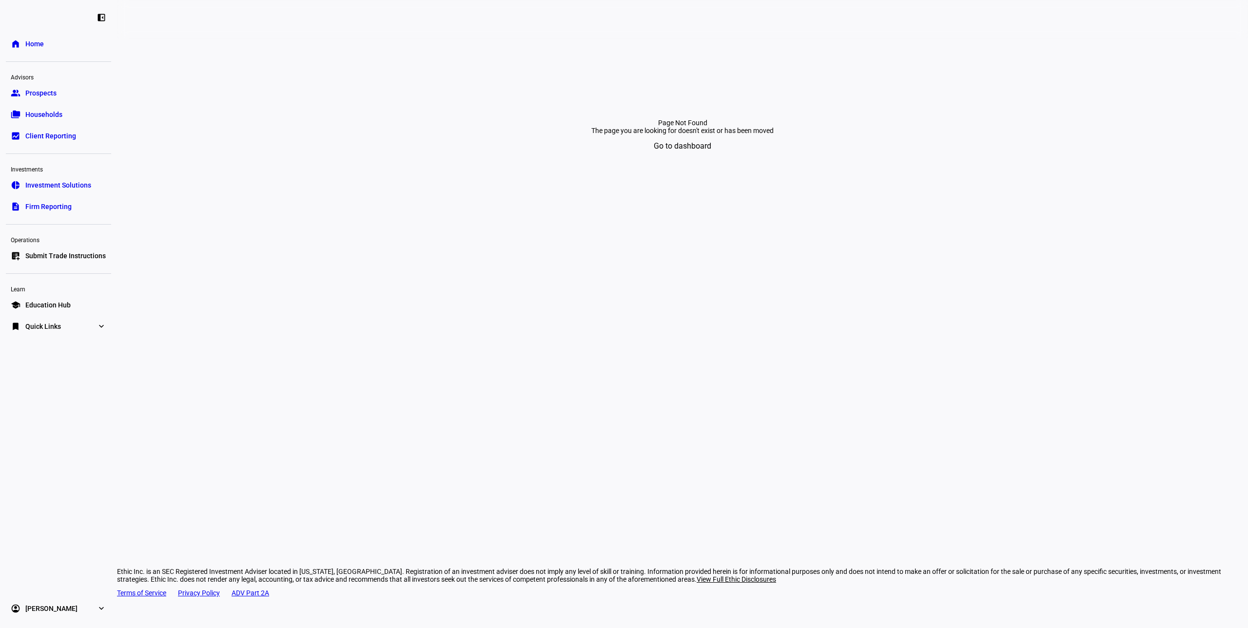  Describe the element at coordinates (58, 289) in the screenshot. I see `div: Learn` at that location.